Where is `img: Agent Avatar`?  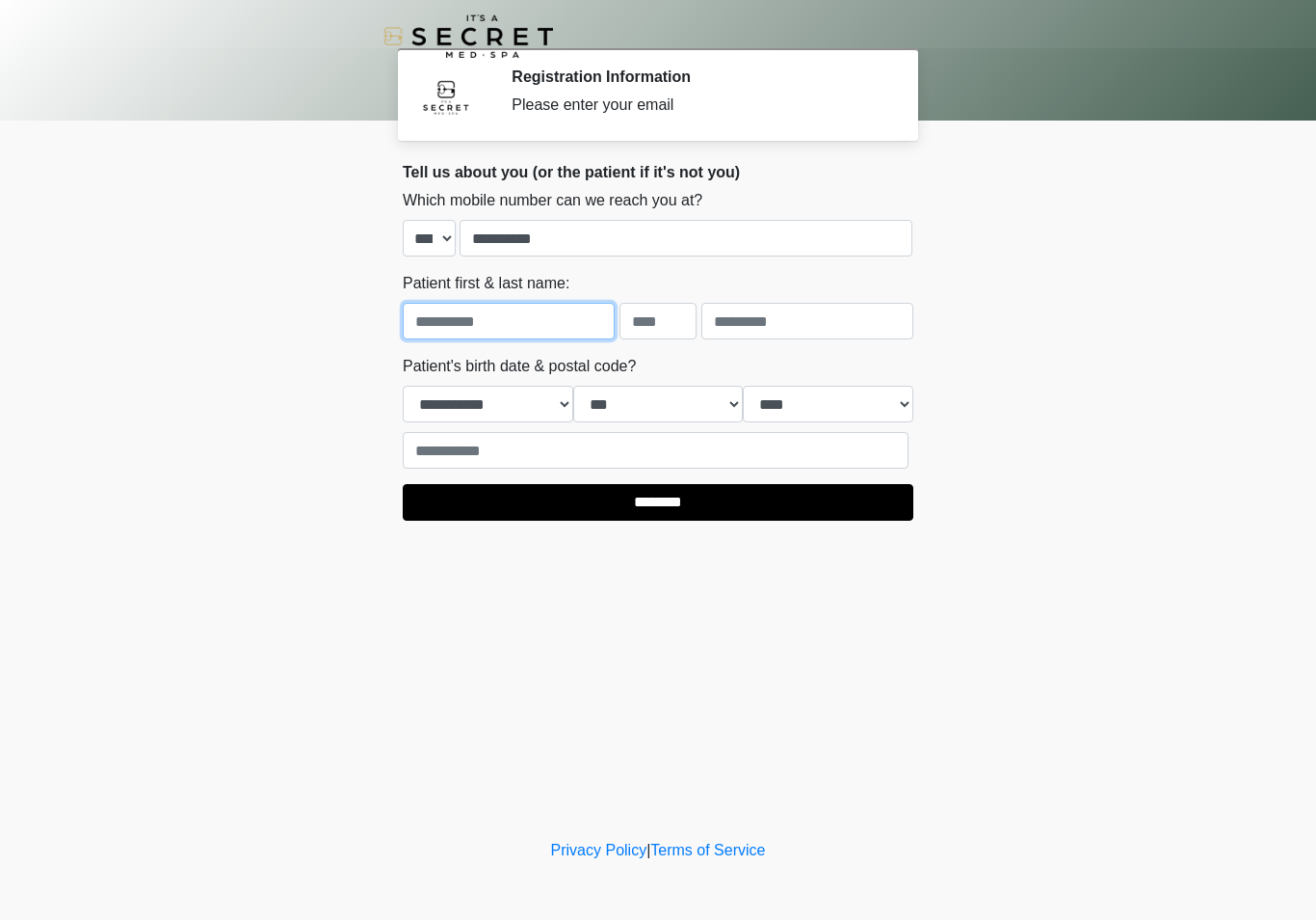 img: Agent Avatar is located at coordinates (447, 96).